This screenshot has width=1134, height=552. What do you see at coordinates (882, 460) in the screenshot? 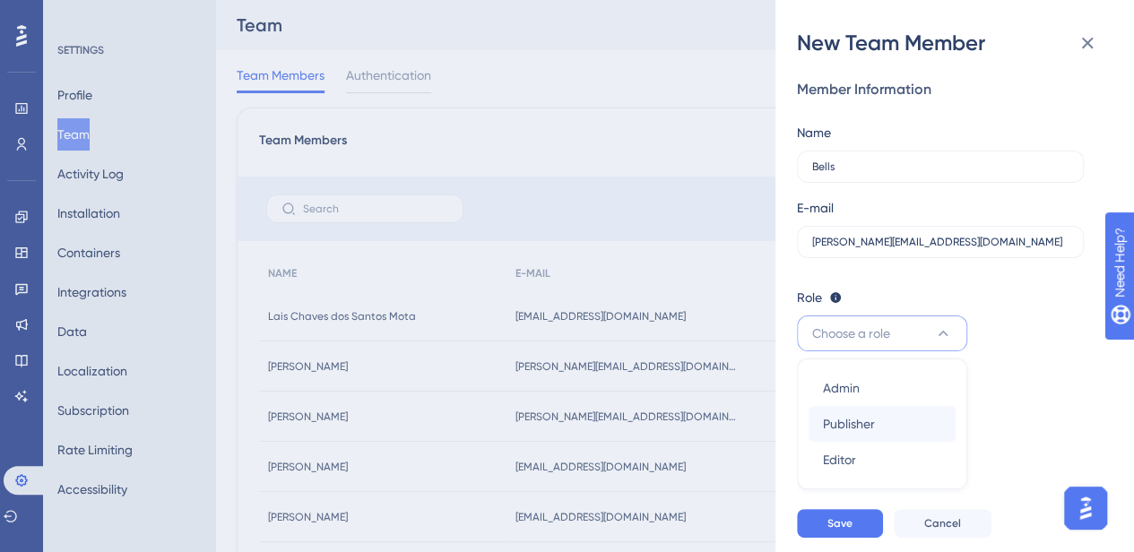
I see `button: Editor` at bounding box center [882, 460].